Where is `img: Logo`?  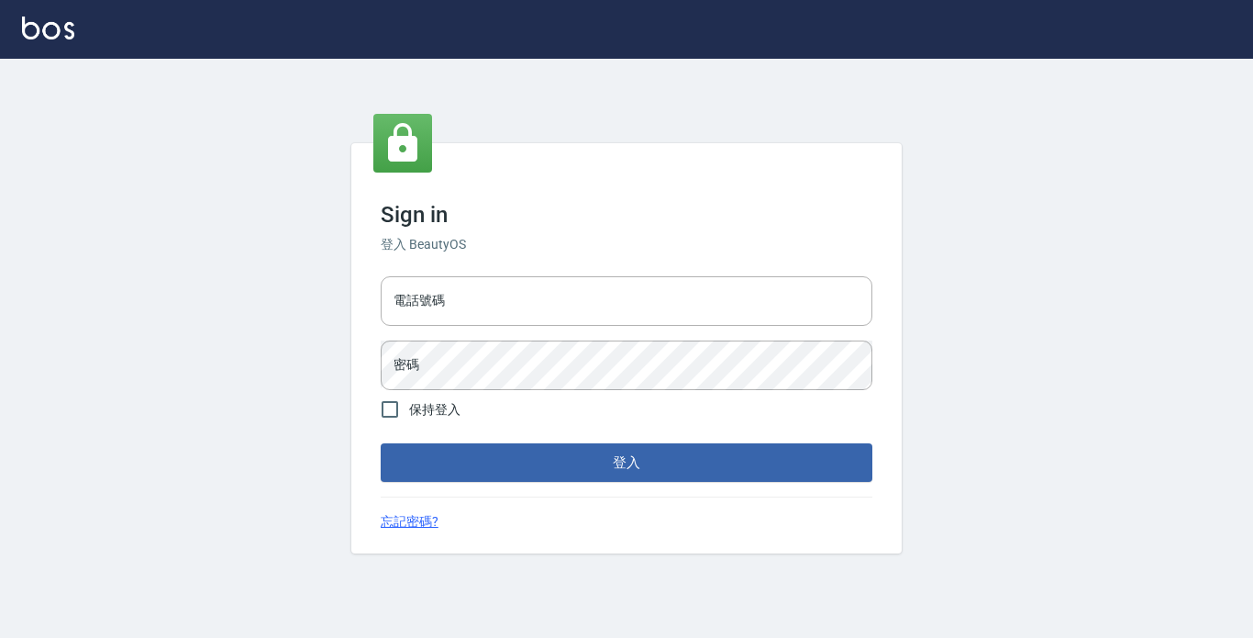
img: Logo is located at coordinates (48, 28).